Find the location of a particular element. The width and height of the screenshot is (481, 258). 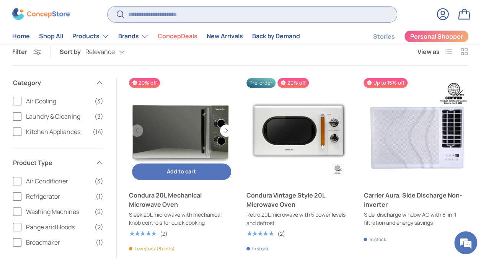

span: Relevance is located at coordinates (100, 52).